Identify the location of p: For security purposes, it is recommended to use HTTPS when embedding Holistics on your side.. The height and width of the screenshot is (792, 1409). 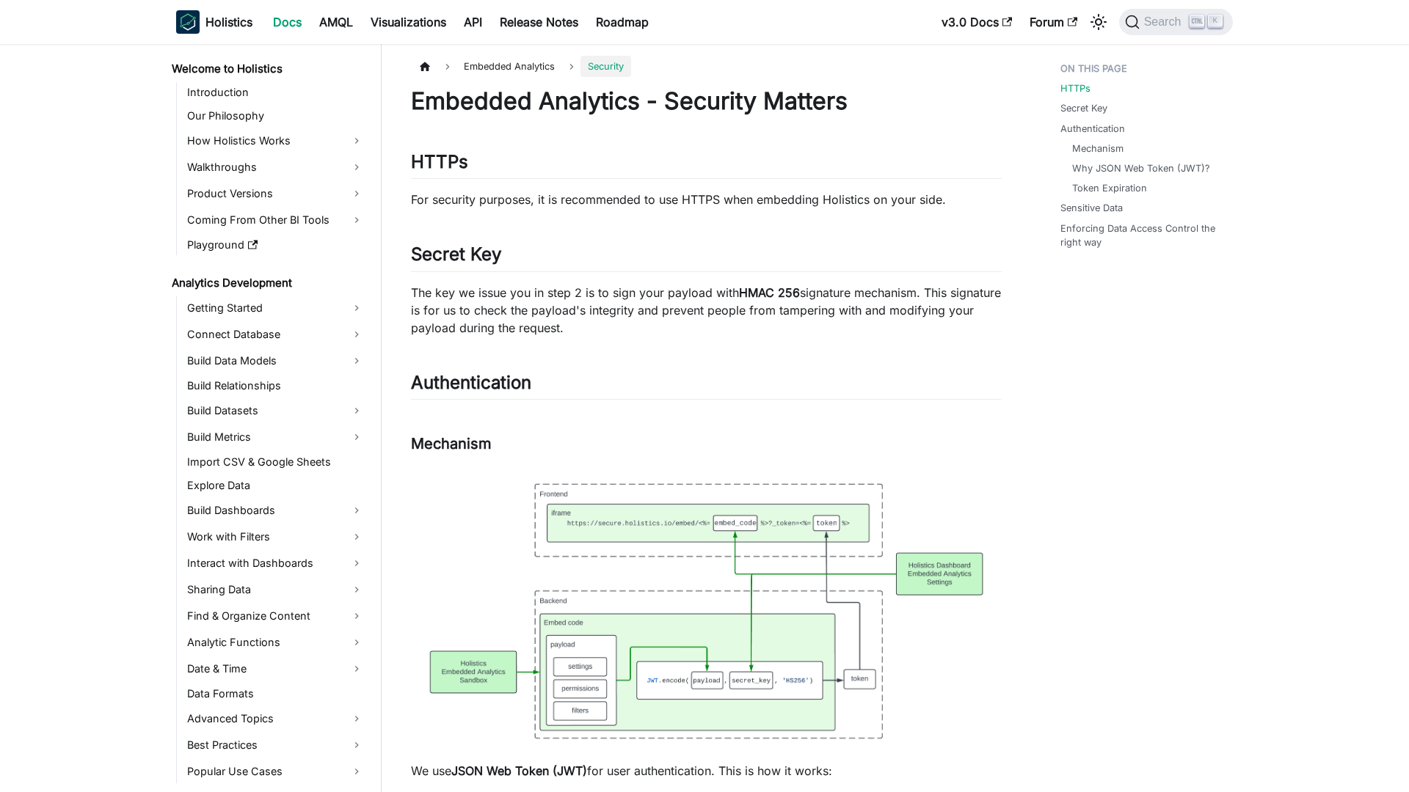
(706, 200).